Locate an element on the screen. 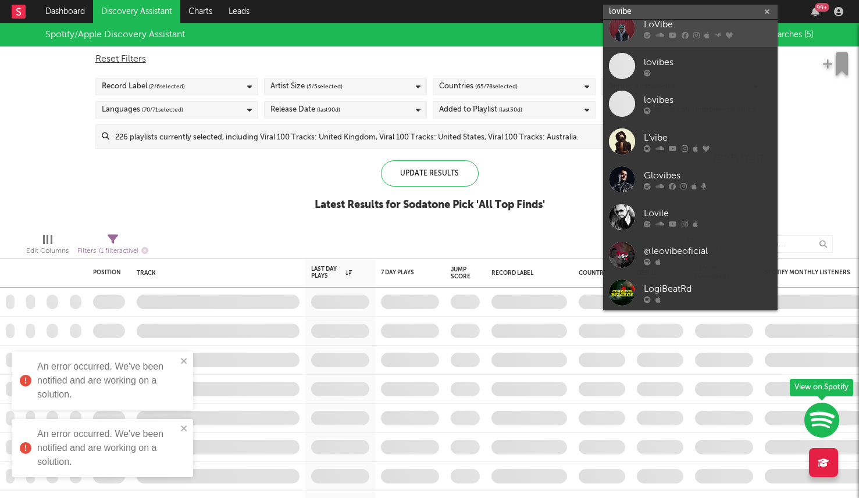  span: ( 65 / 78 selected) is located at coordinates (496, 87).